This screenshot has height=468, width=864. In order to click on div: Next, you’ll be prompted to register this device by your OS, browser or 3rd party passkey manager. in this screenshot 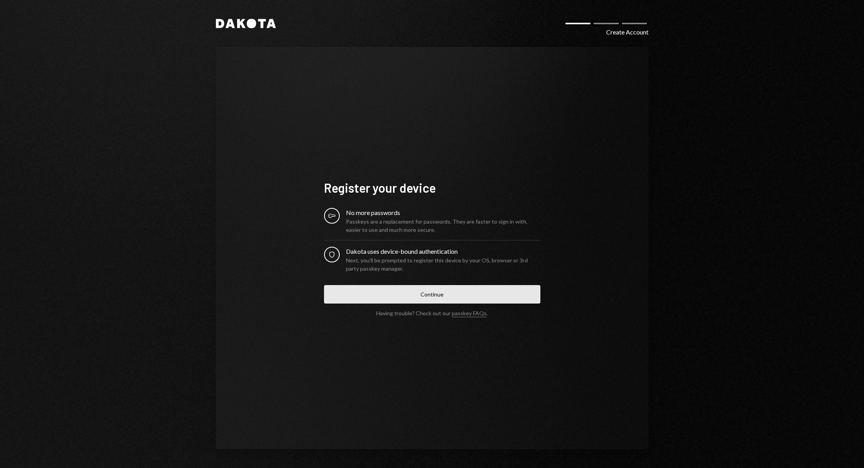, I will do `click(443, 264)`.